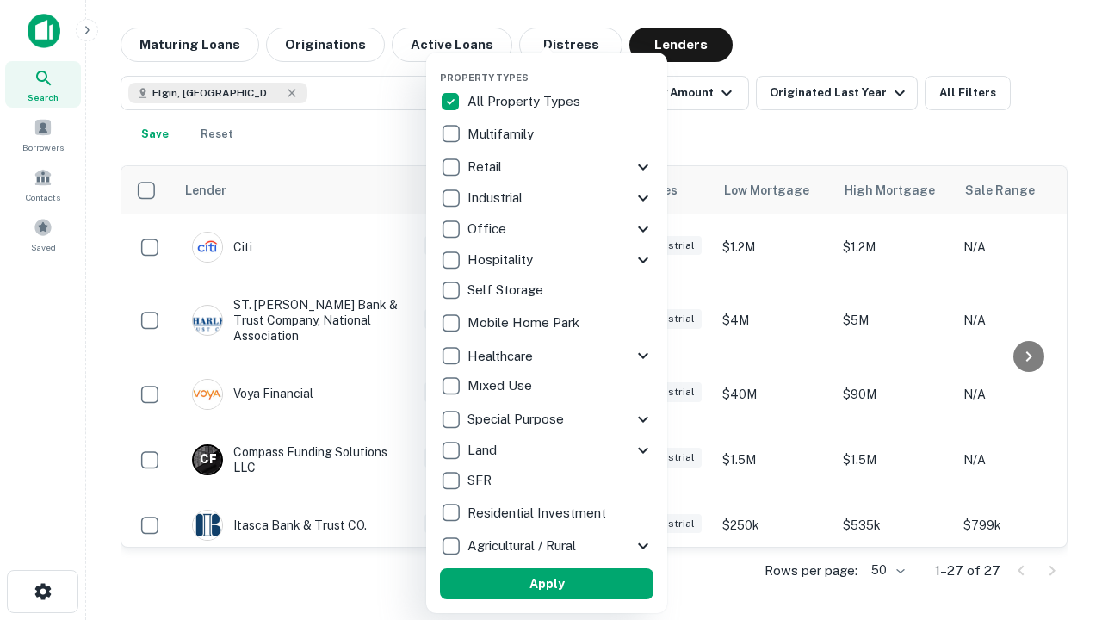 Image resolution: width=1102 pixels, height=620 pixels. What do you see at coordinates (484, 78) in the screenshot?
I see `span: Property Types` at bounding box center [484, 78].